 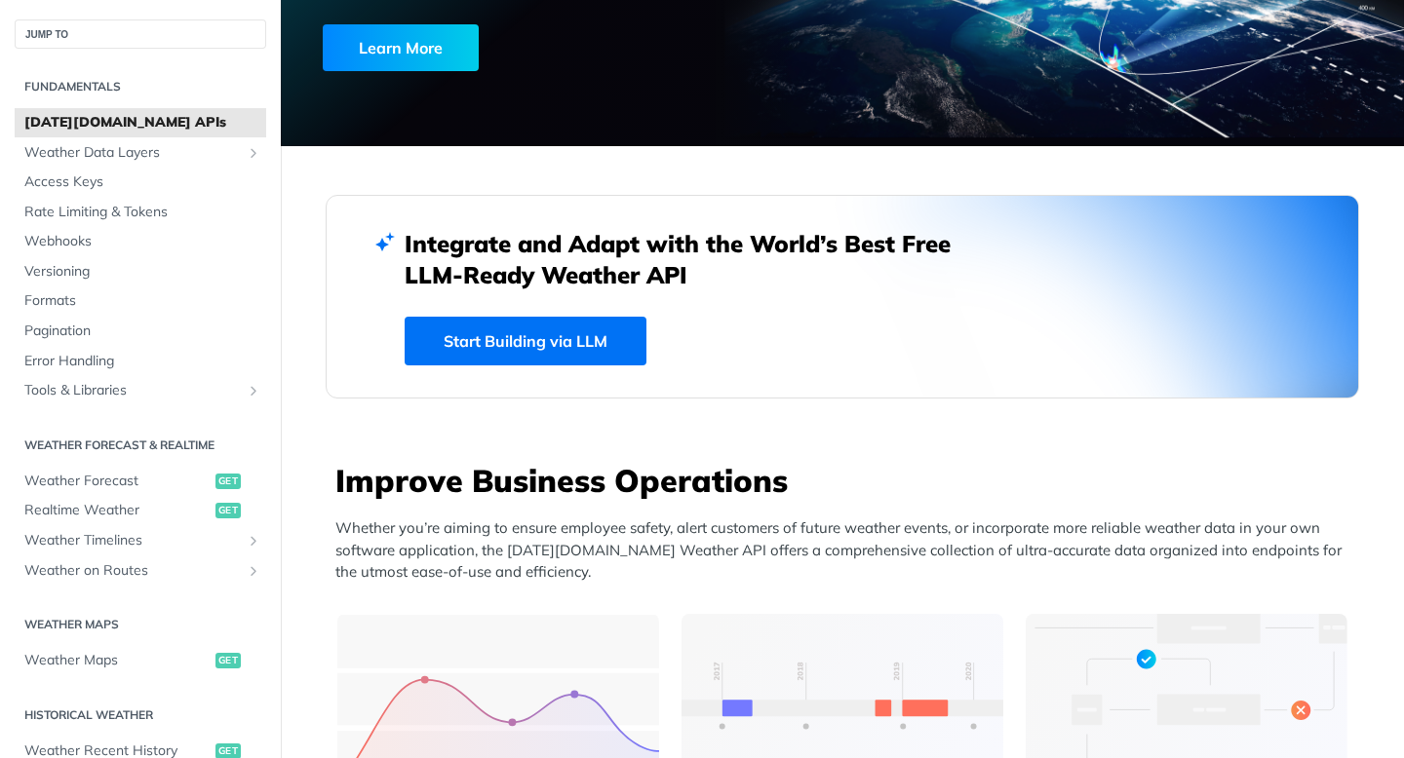 What do you see at coordinates (140, 301) in the screenshot?
I see `a: Formats` at bounding box center [140, 301].